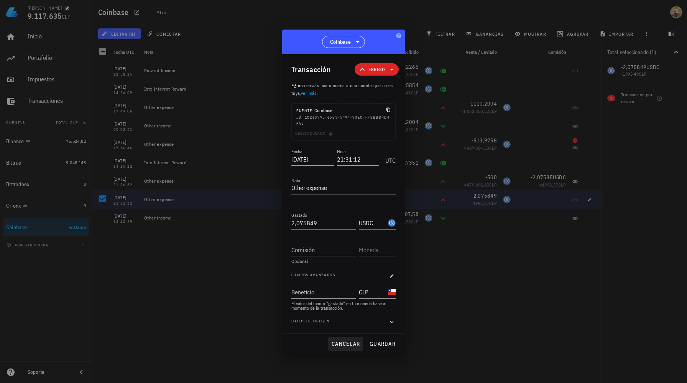 This screenshot has height=383, width=687. What do you see at coordinates (346, 344) in the screenshot?
I see `span: cancelar` at bounding box center [346, 344].